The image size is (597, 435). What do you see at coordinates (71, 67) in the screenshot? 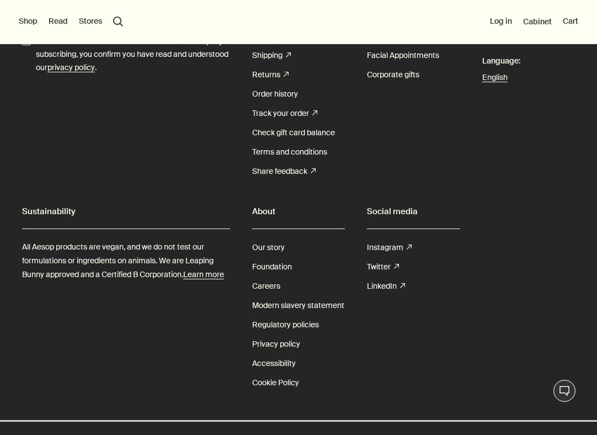
I see `u: privacy policy` at bounding box center [71, 67].